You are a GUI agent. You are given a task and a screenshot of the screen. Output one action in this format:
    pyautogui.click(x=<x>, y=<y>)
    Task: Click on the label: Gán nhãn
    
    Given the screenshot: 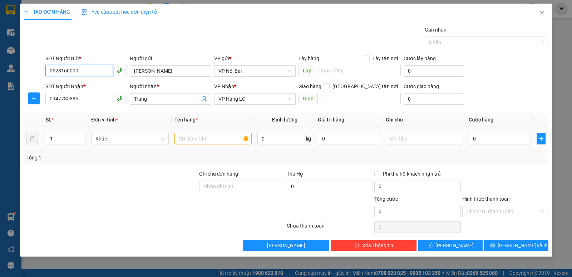 What is the action you would take?
    pyautogui.click(x=436, y=30)
    